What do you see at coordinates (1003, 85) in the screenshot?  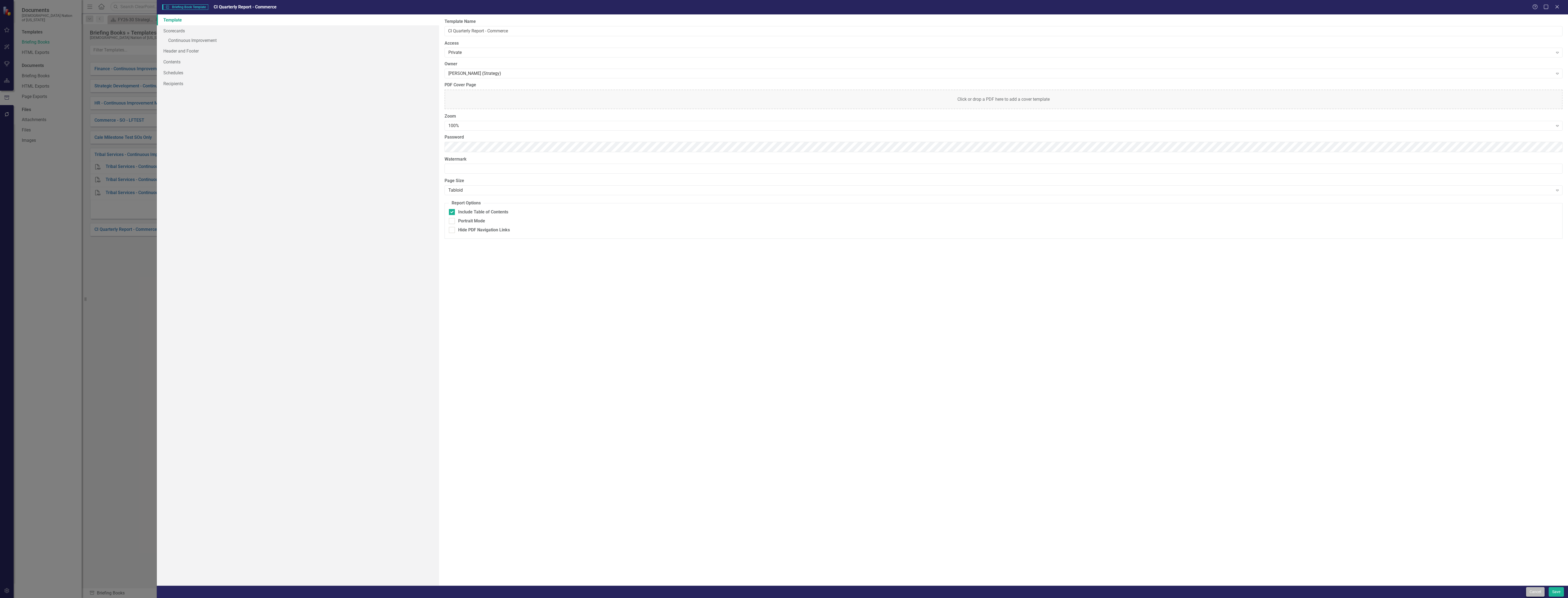 I see `label: PDF Cover Page` at bounding box center [1003, 85].